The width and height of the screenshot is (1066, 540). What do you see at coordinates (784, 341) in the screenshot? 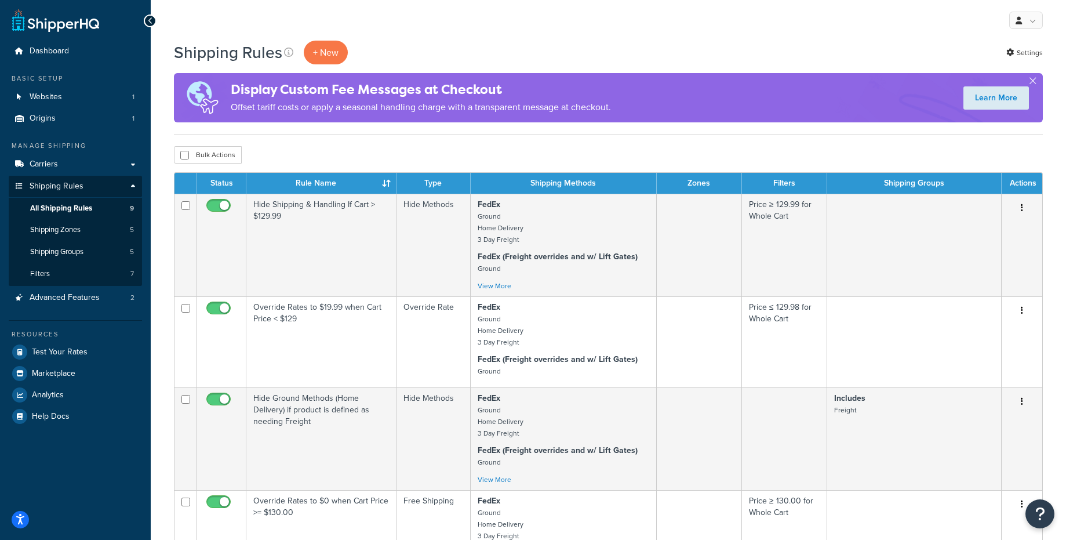
I see `td: Price ≤ 129.98 for Whole Cart` at bounding box center [784, 341].